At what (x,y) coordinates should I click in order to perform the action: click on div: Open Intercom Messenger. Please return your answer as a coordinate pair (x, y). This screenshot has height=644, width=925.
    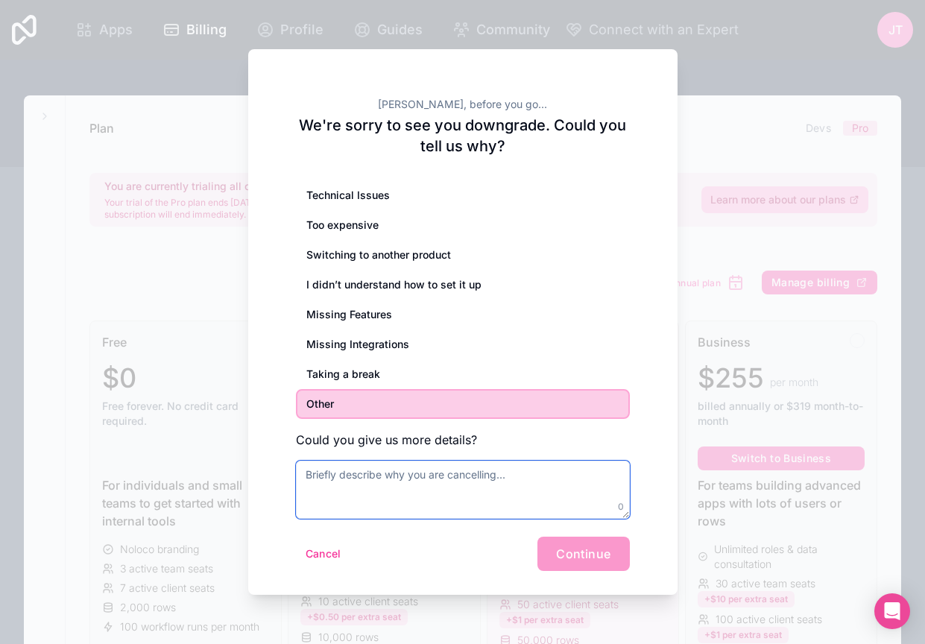
    Looking at the image, I should click on (892, 611).